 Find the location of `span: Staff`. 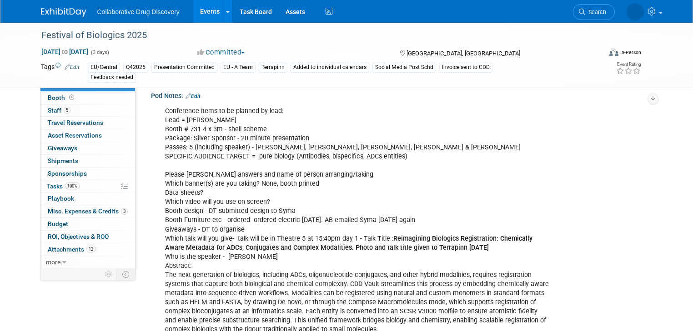

span: Staff is located at coordinates (59, 110).